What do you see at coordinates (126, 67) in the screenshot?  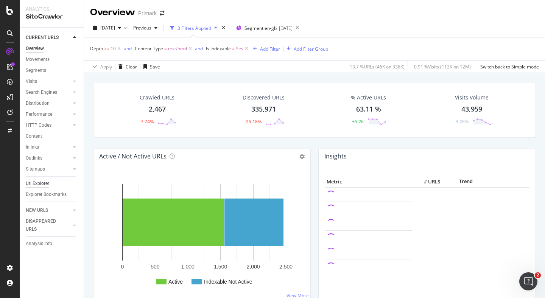 I see `button: Clear` at bounding box center [126, 67].